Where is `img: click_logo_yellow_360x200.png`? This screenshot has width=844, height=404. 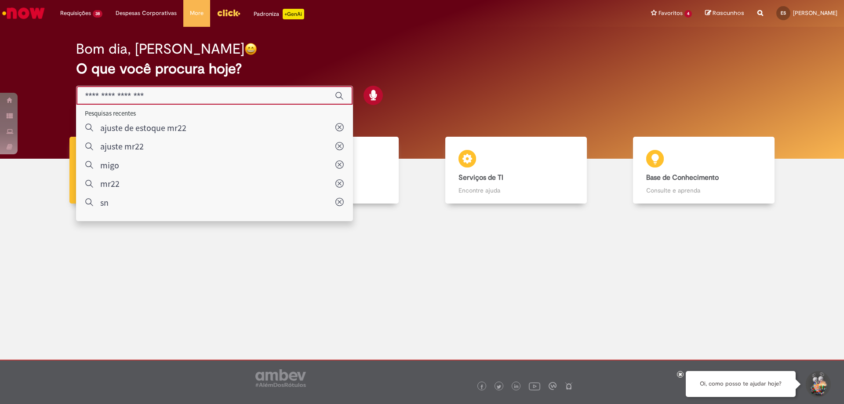
img: click_logo_yellow_360x200.png is located at coordinates (229, 13).